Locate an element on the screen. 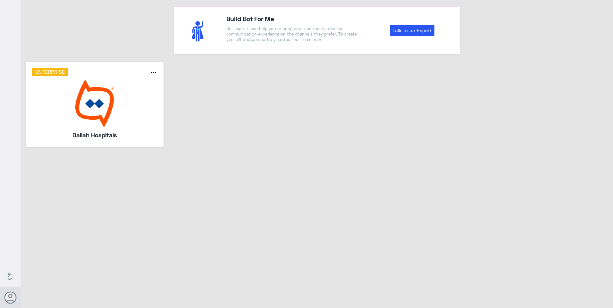 The image size is (613, 308). h4: Build Bot For Me is located at coordinates (293, 19).